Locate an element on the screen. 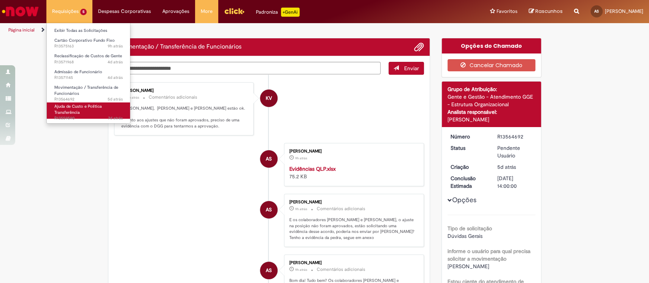 This screenshot has height=283, width=649. b: informe o usuário para qual precisa solicitar a movimentação is located at coordinates (489, 255).